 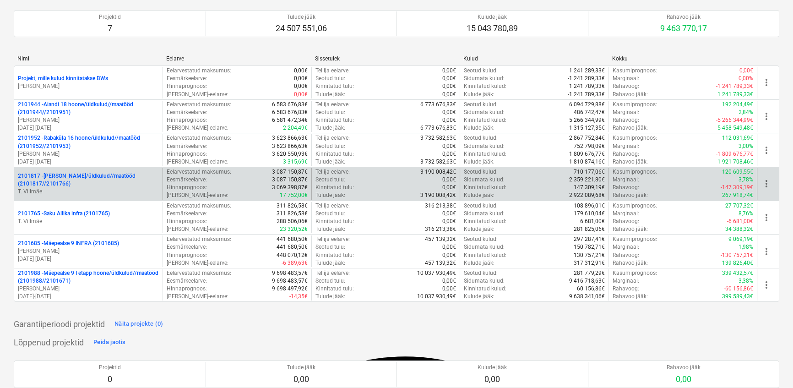 I want to click on p: 486 742,47€, so click(x=589, y=112).